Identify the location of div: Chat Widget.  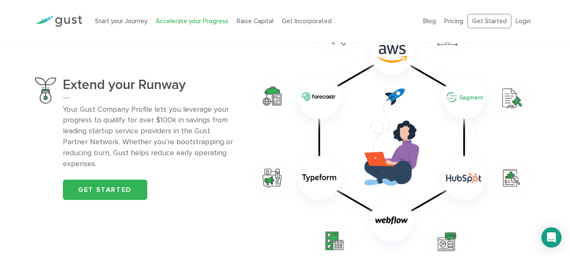
(549, 236).